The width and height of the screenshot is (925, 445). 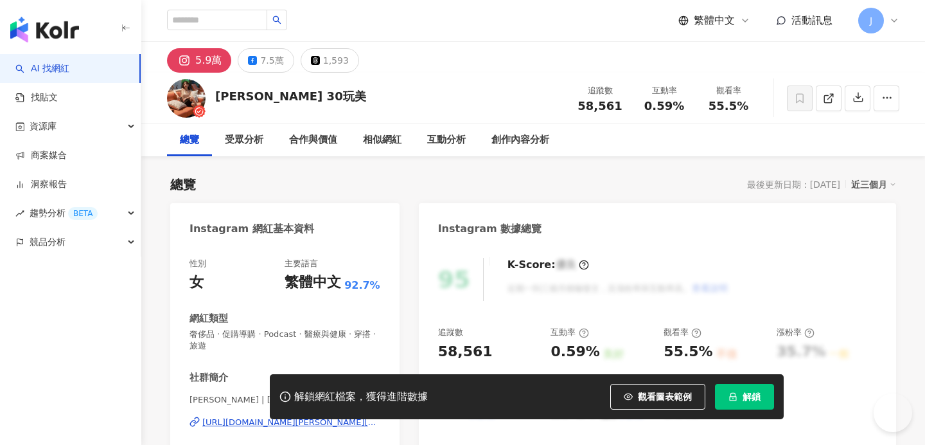 What do you see at coordinates (871, 21) in the screenshot?
I see `span: J` at bounding box center [871, 21].